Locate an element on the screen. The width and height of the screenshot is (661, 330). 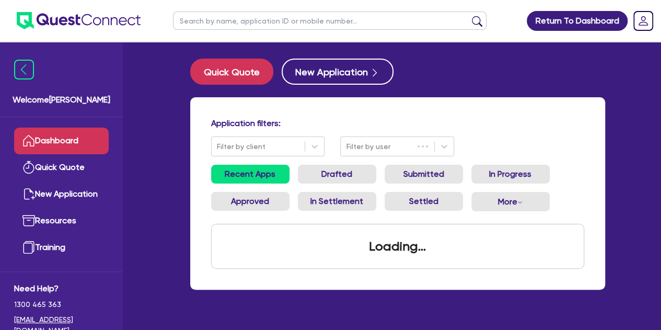
img: resources is located at coordinates (29, 220).